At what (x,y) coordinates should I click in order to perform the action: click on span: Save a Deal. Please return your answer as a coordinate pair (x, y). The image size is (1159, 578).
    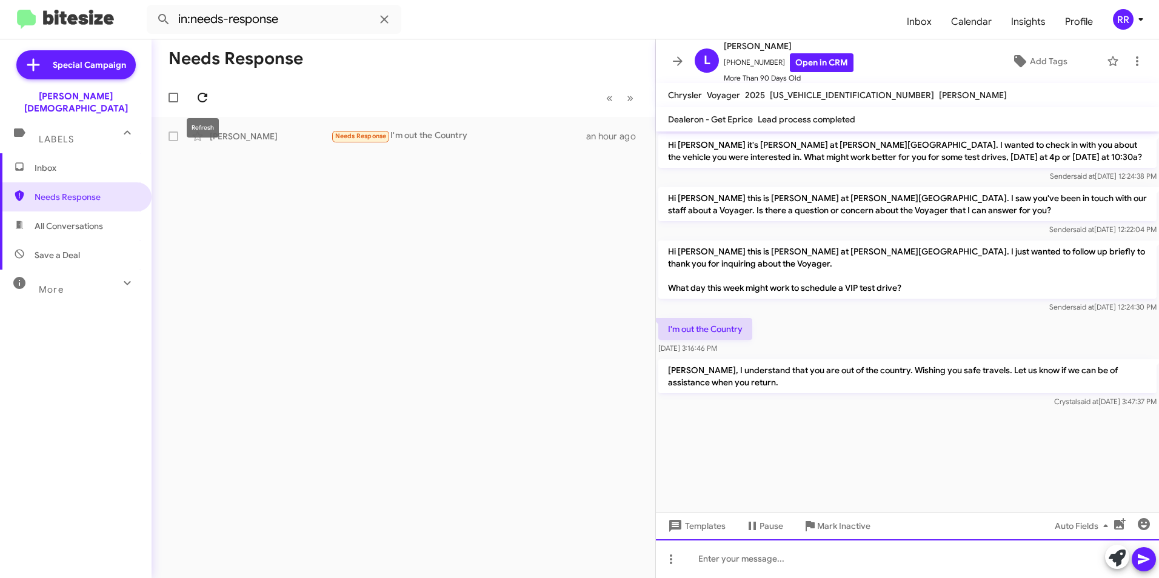
    Looking at the image, I should click on (57, 255).